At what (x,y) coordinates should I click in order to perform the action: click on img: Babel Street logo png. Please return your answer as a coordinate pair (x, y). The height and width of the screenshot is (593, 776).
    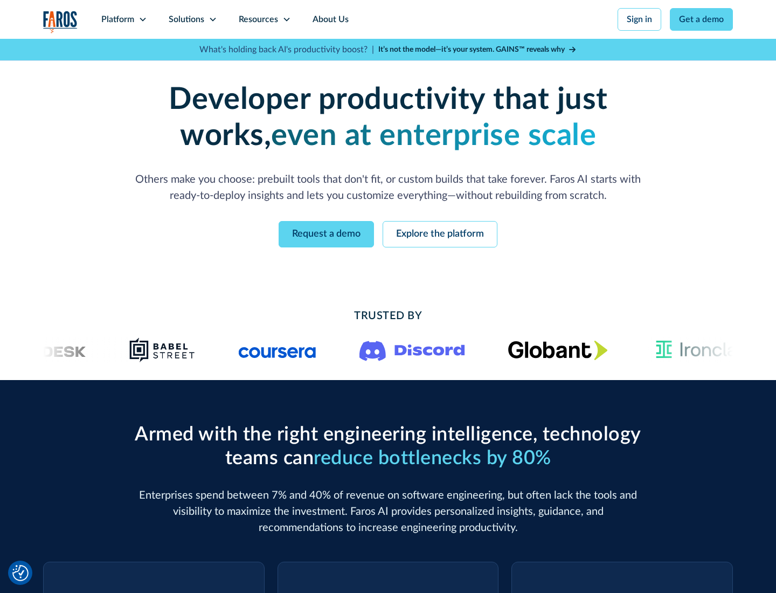
    Looking at the image, I should click on (162, 350).